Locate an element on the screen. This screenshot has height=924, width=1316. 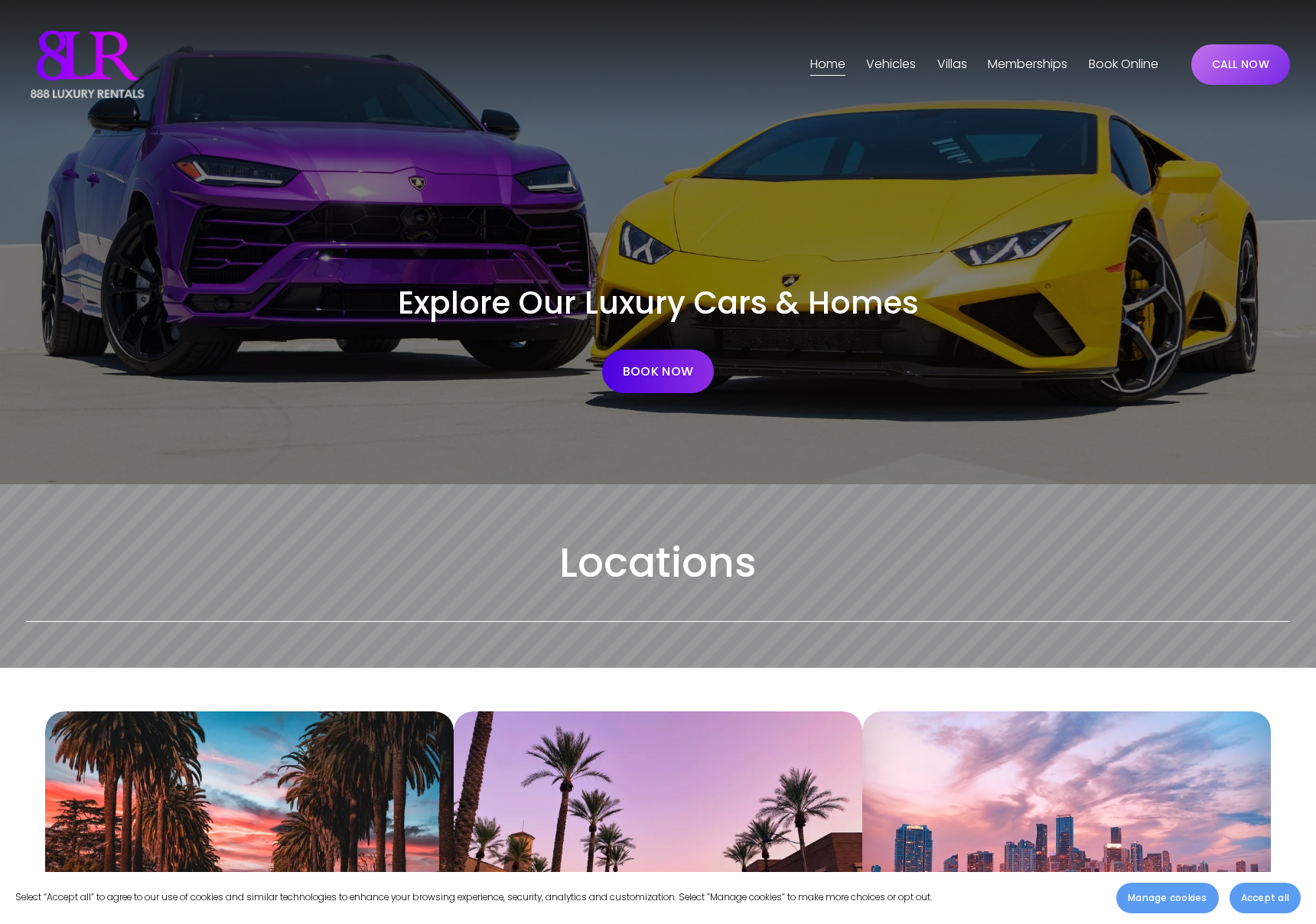
span: Villas is located at coordinates (952, 64).